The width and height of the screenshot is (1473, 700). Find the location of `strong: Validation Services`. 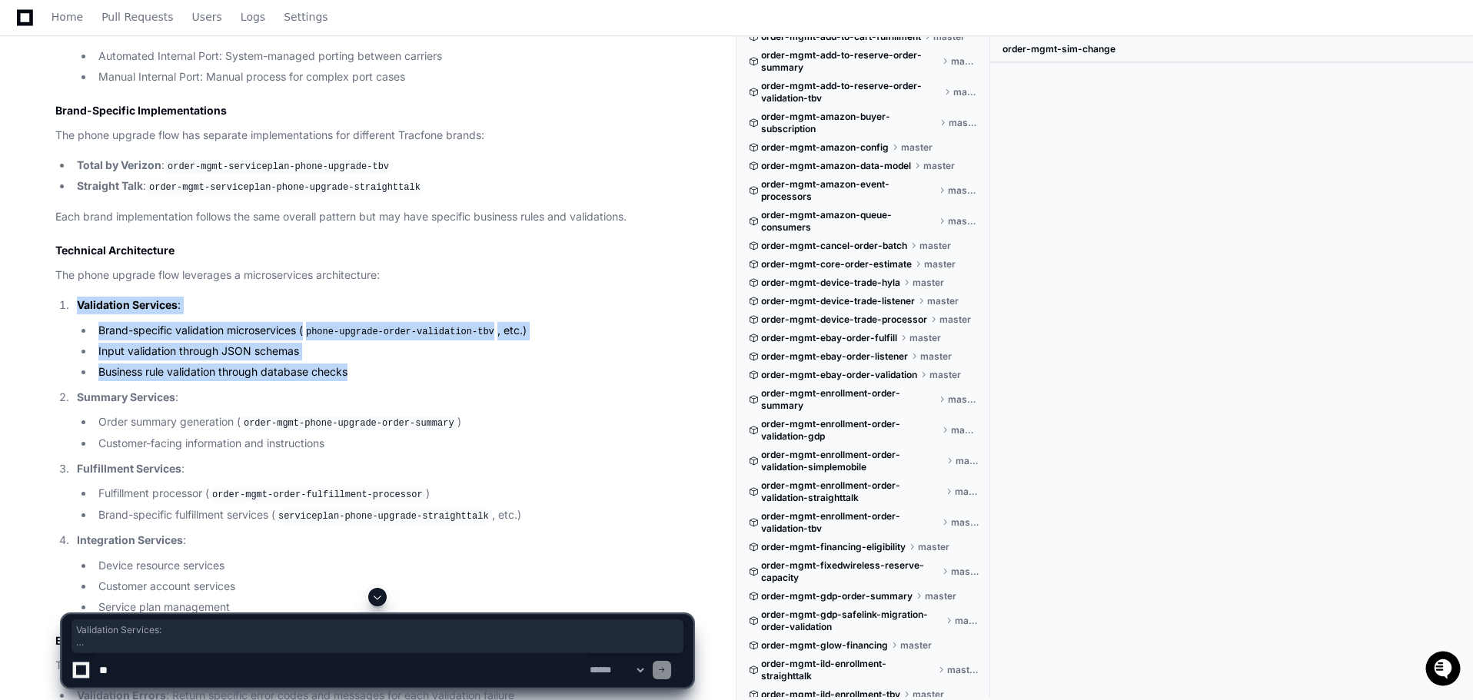

strong: Validation Services is located at coordinates (127, 304).